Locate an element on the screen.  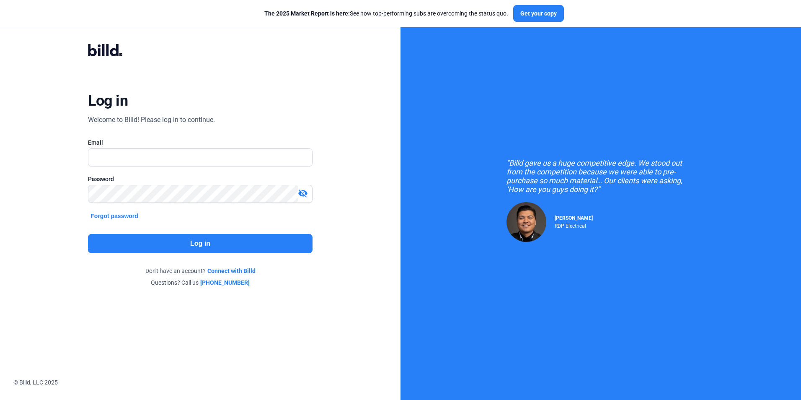
img: Raul Pacheco is located at coordinates (526, 222).